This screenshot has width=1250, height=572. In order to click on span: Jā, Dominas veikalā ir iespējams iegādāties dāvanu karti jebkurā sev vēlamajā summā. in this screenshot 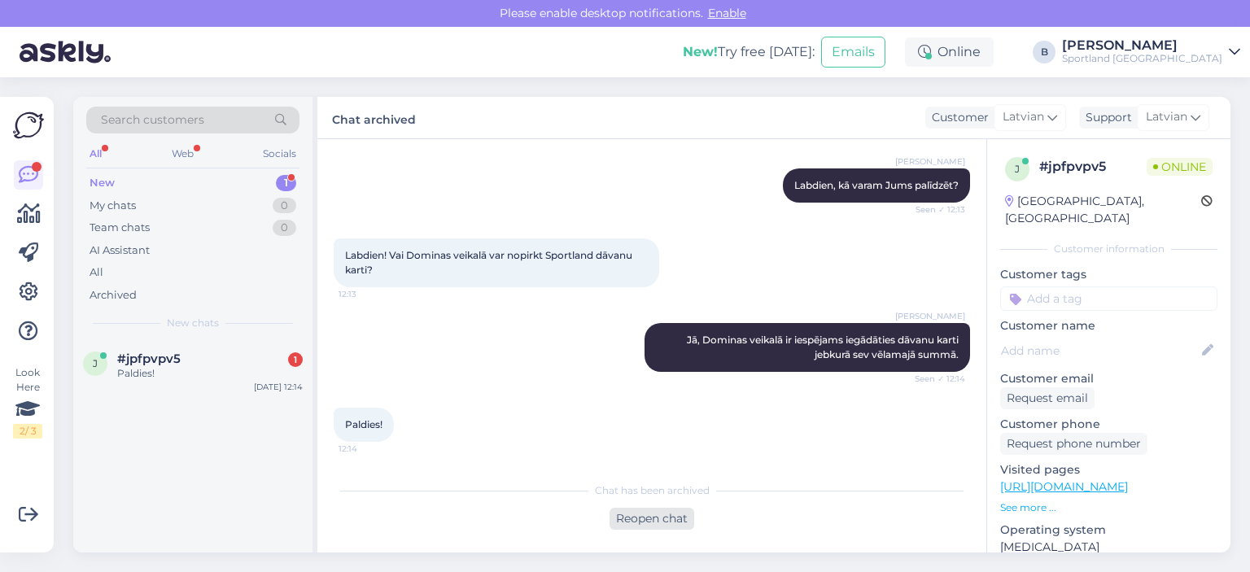, I will do `click(824, 347)`.